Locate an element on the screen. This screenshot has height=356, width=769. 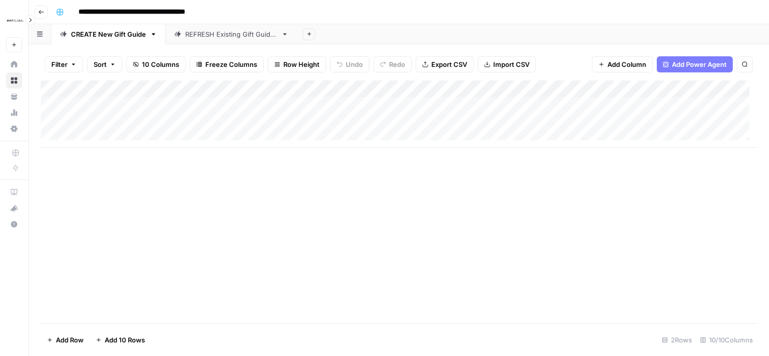
button: Undo is located at coordinates (350, 64).